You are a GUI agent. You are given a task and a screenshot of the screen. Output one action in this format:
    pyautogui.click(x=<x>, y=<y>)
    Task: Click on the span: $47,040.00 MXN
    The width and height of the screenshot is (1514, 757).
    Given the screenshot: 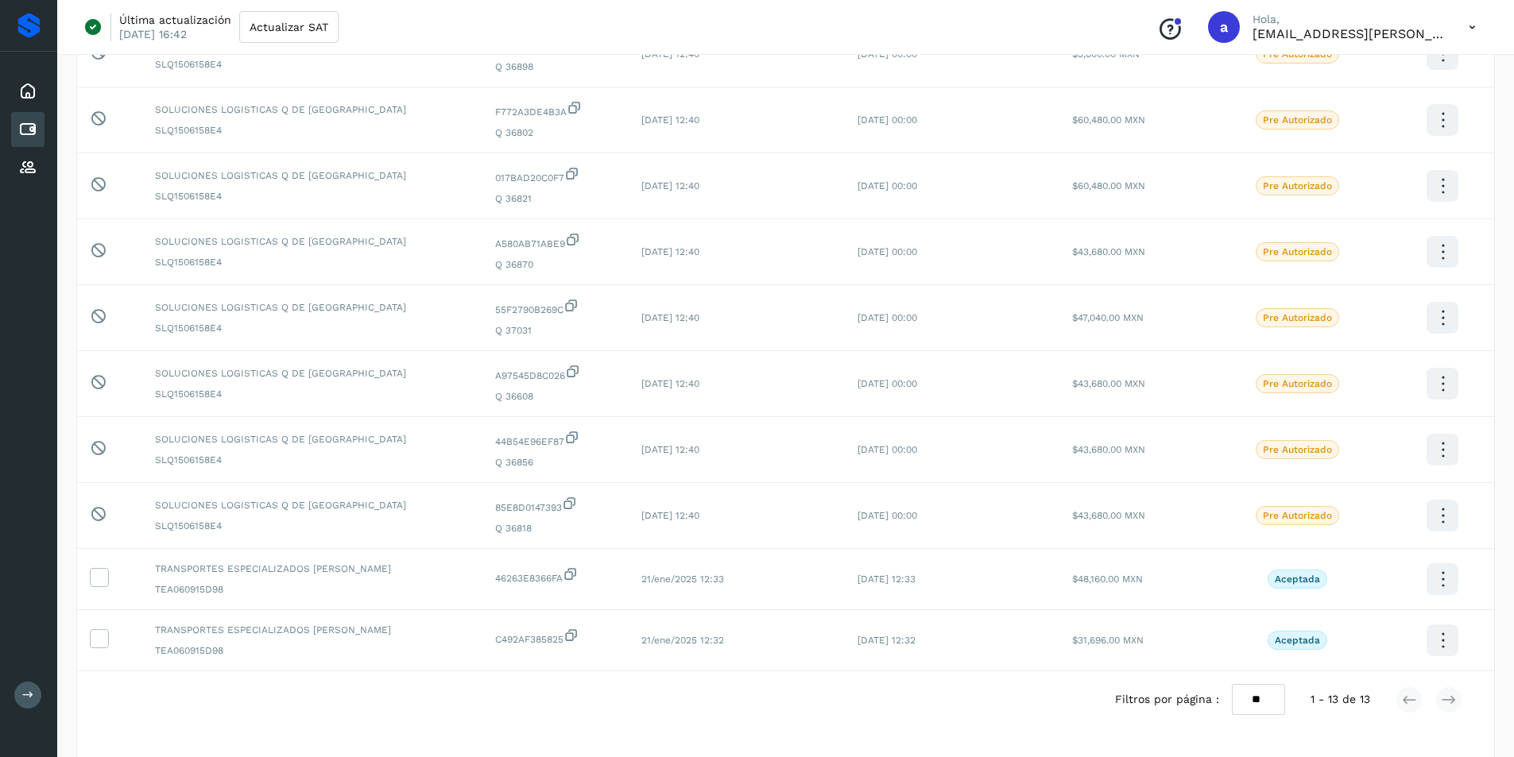 What is the action you would take?
    pyautogui.click(x=1108, y=318)
    